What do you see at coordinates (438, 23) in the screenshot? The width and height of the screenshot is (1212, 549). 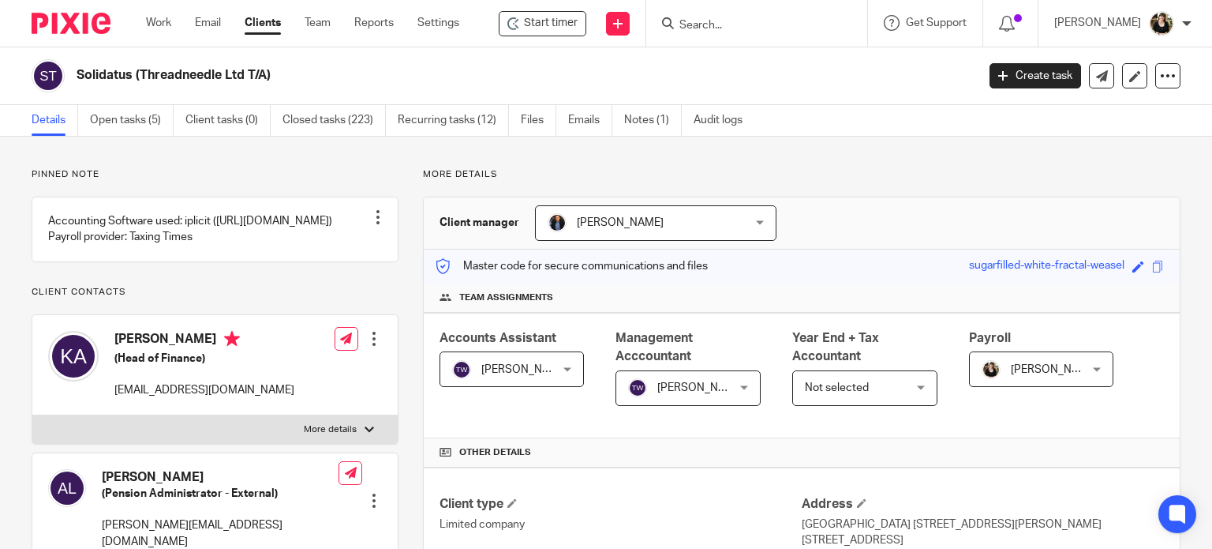 I see `a: Settings` at bounding box center [438, 23].